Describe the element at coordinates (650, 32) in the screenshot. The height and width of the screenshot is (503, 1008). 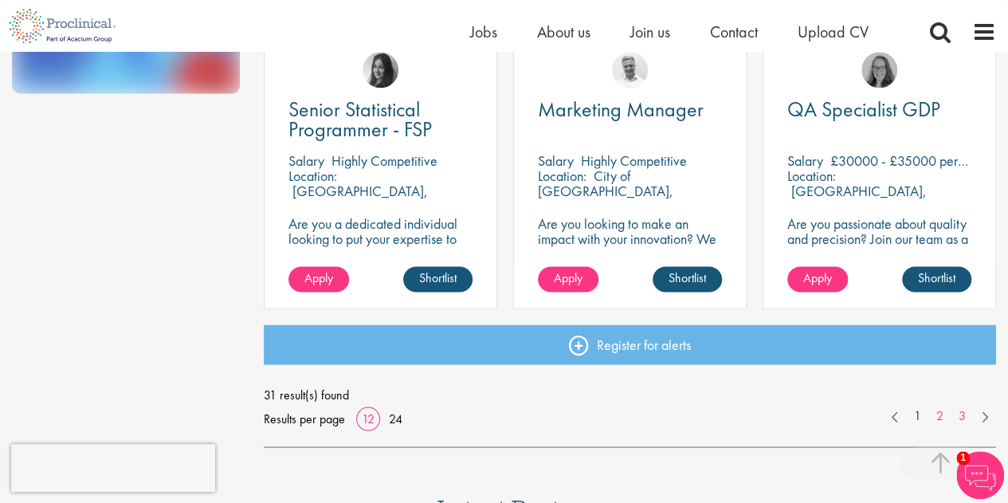
I see `span: Join us` at that location.